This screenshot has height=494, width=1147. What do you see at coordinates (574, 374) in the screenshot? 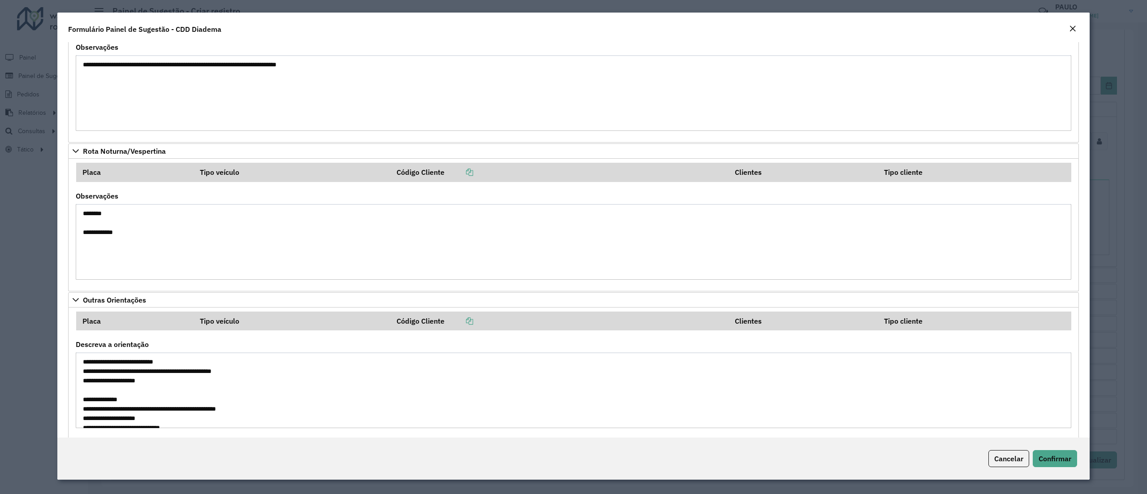
I see `div: Outras Orientações` at bounding box center [574, 374].